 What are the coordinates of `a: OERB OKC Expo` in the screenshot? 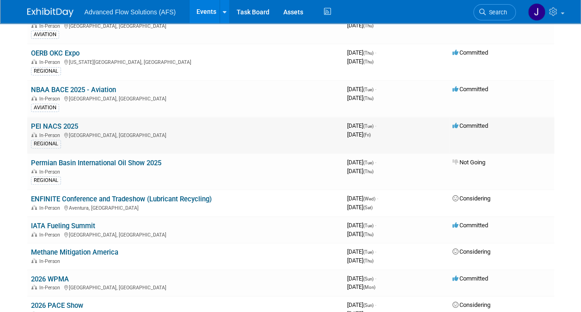 It's located at (55, 53).